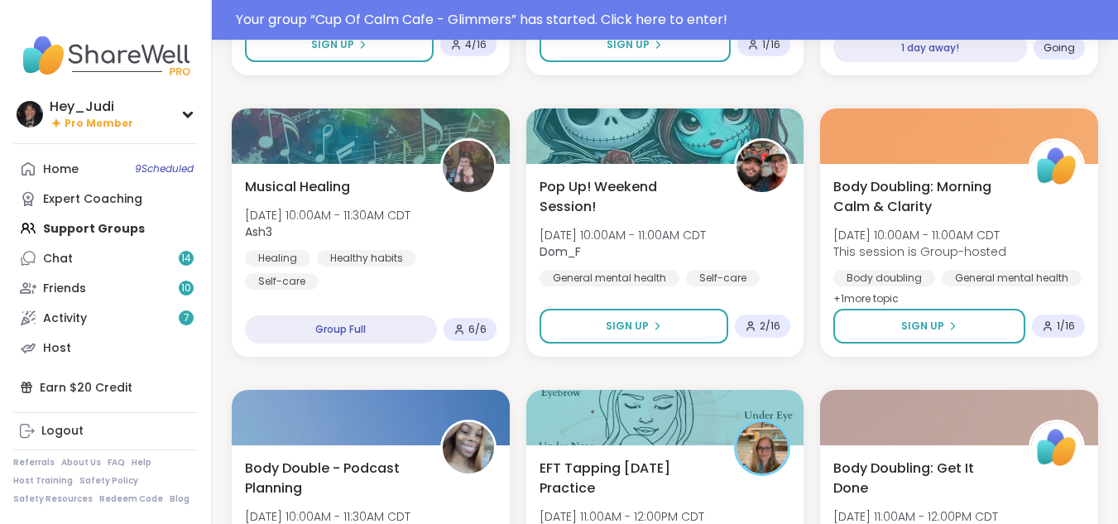  I want to click on b: Dom_F, so click(560, 251).